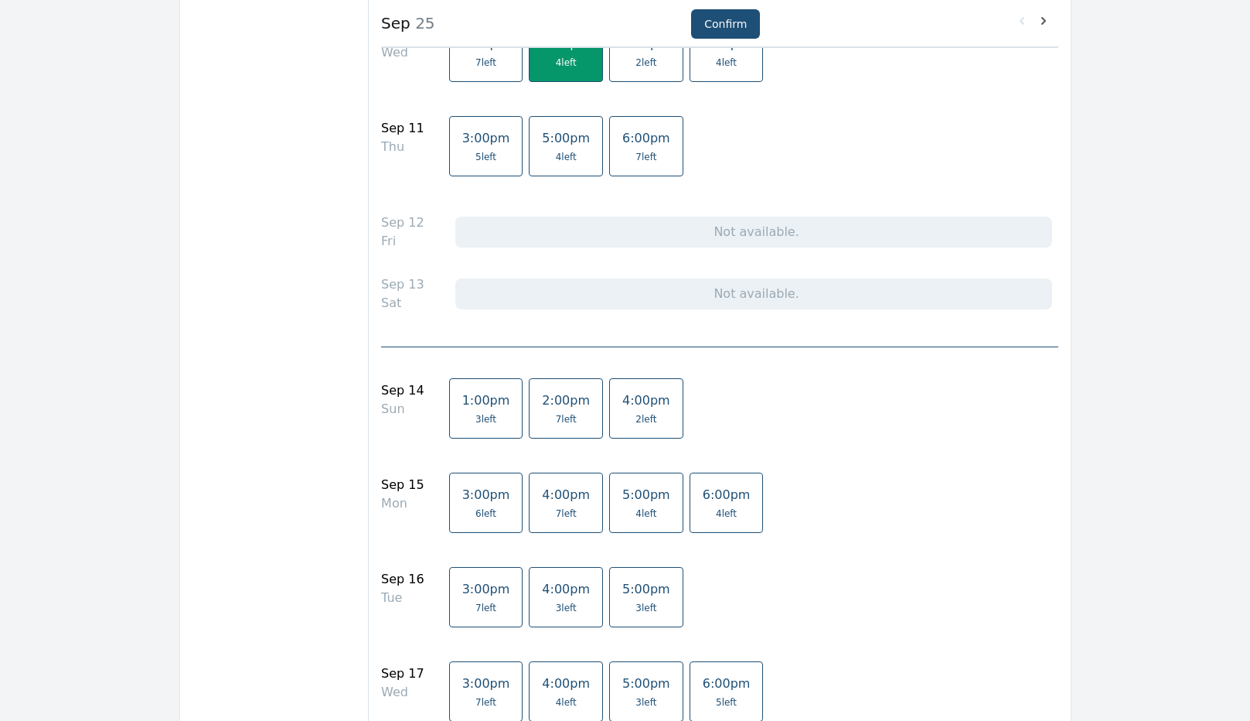  What do you see at coordinates (403, 223) in the screenshot?
I see `div: Sep 12` at bounding box center [403, 223].